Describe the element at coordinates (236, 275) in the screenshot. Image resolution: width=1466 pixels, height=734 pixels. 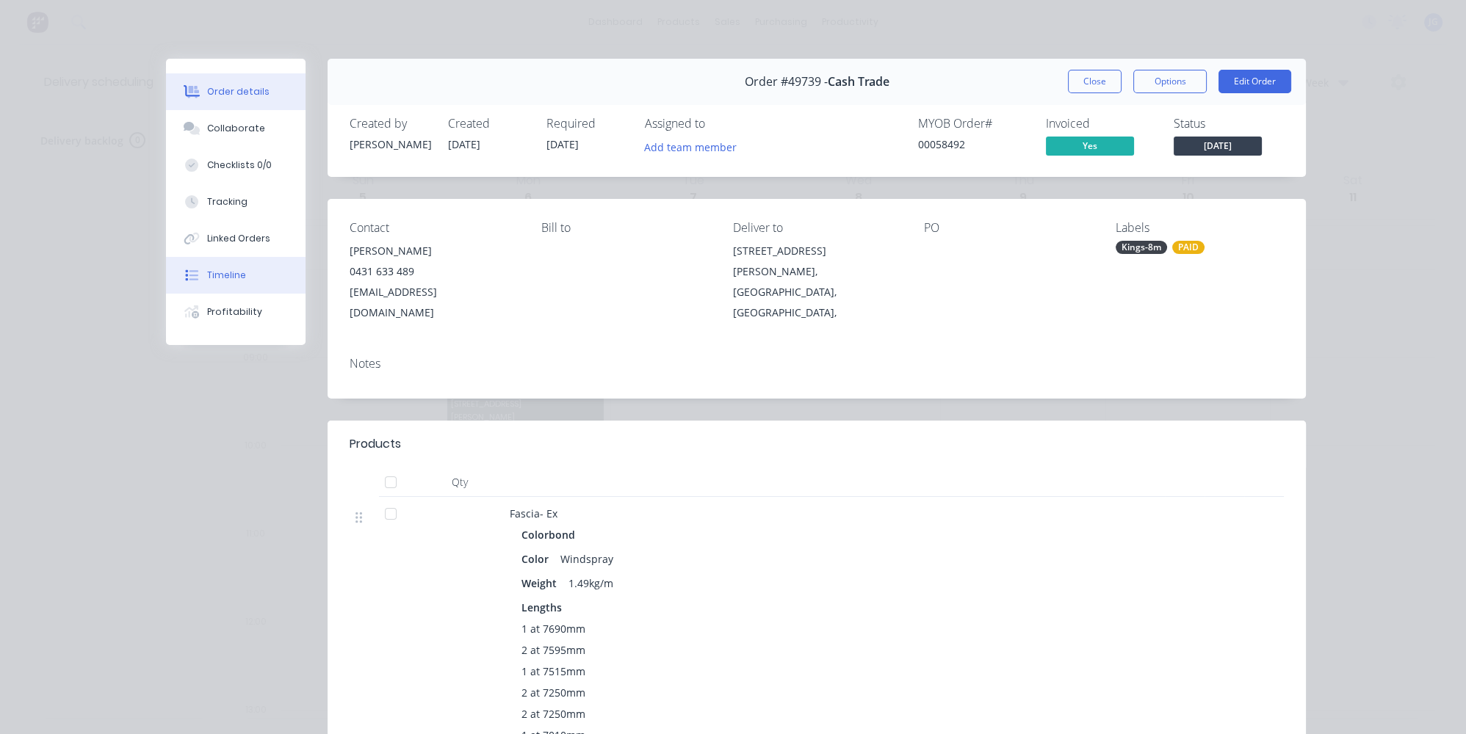
I see `button: Timeline` at that location.